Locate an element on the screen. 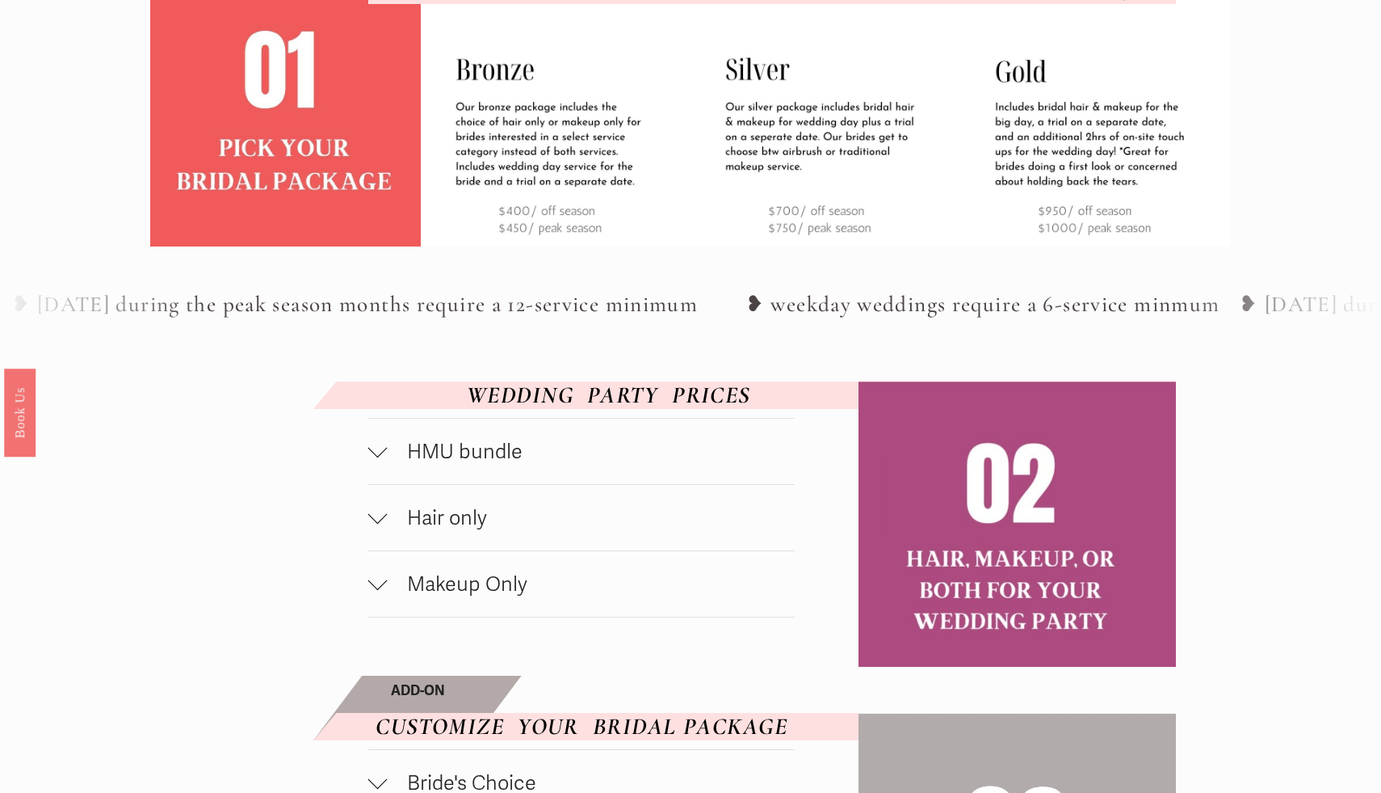 The height and width of the screenshot is (793, 1381). span: Hair only is located at coordinates (591, 517).